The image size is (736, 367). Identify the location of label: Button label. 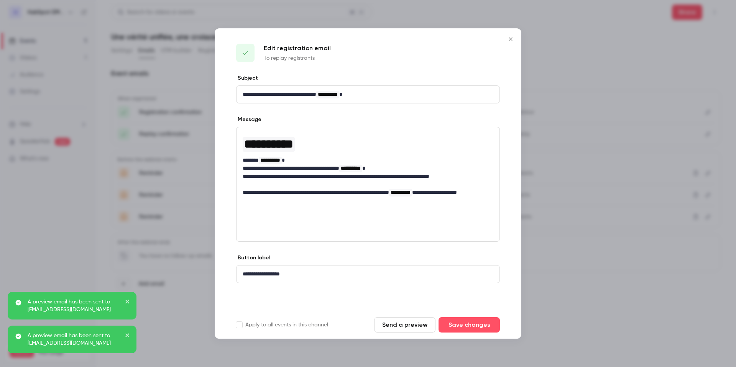
(253, 258).